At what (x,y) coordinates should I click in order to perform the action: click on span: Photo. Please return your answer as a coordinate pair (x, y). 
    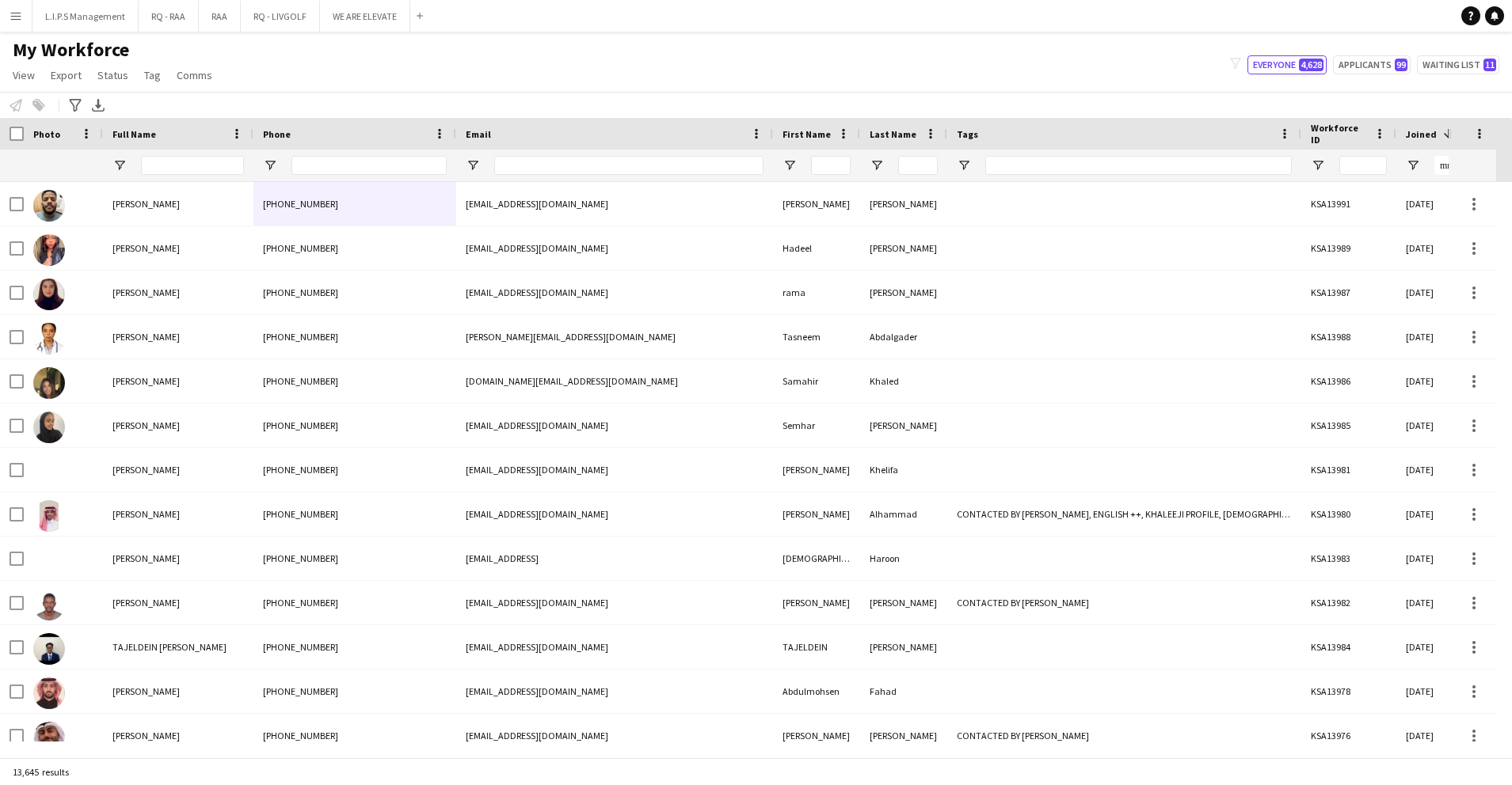
    Looking at the image, I should click on (47, 134).